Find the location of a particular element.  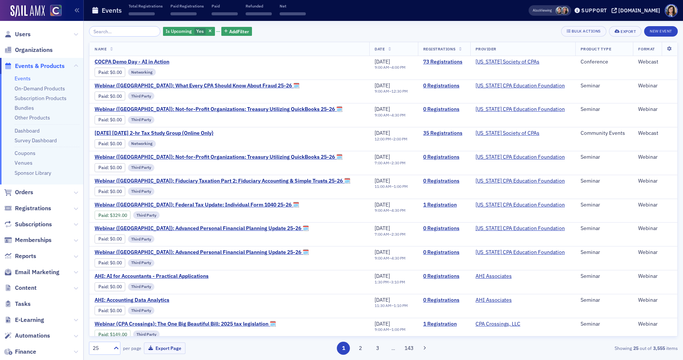

a: Subscription Products is located at coordinates (40, 98).